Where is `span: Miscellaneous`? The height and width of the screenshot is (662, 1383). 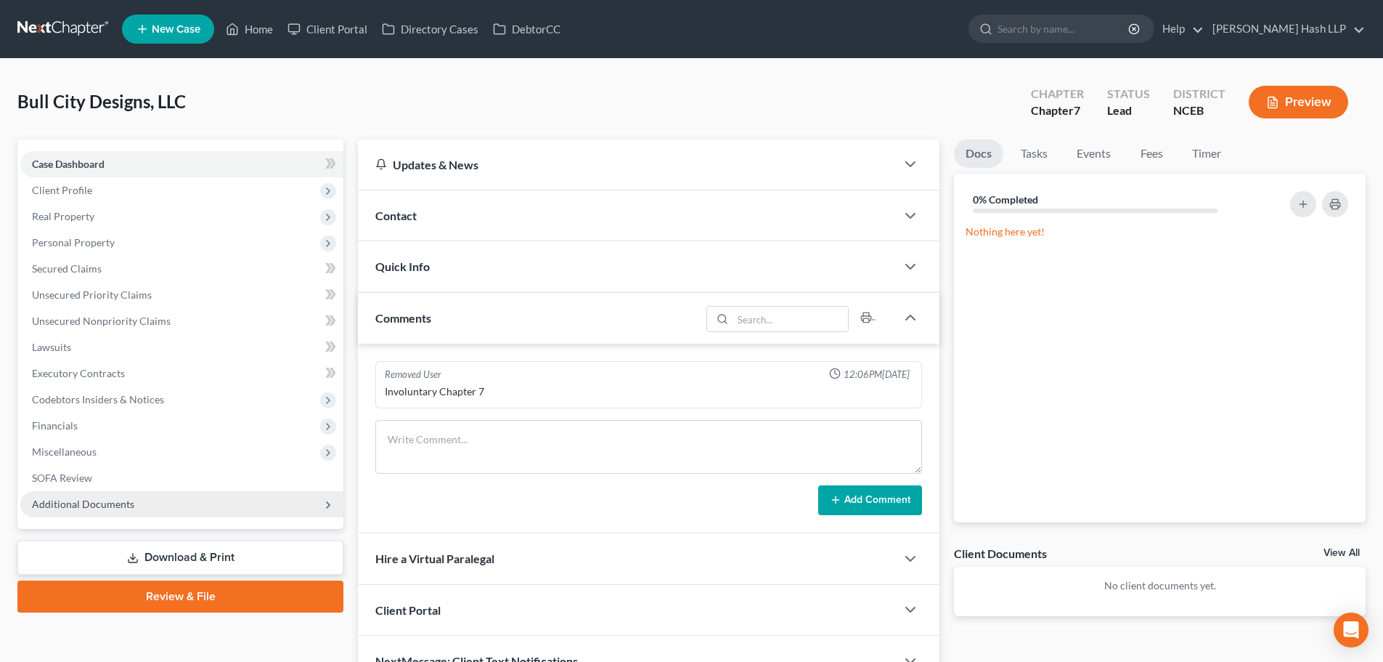 span: Miscellaneous is located at coordinates (64, 451).